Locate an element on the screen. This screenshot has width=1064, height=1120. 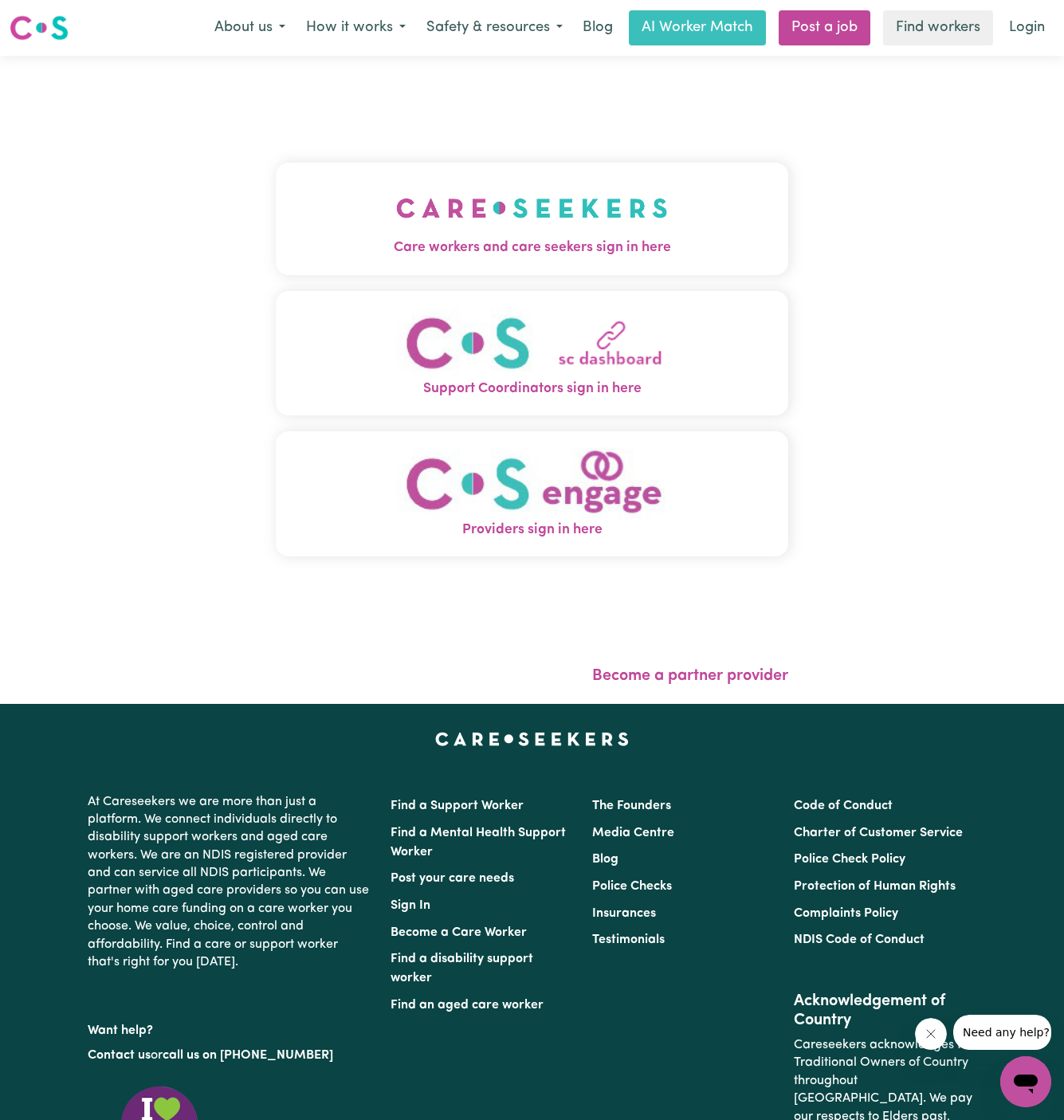
span: Providers sign in here is located at coordinates (532, 530).